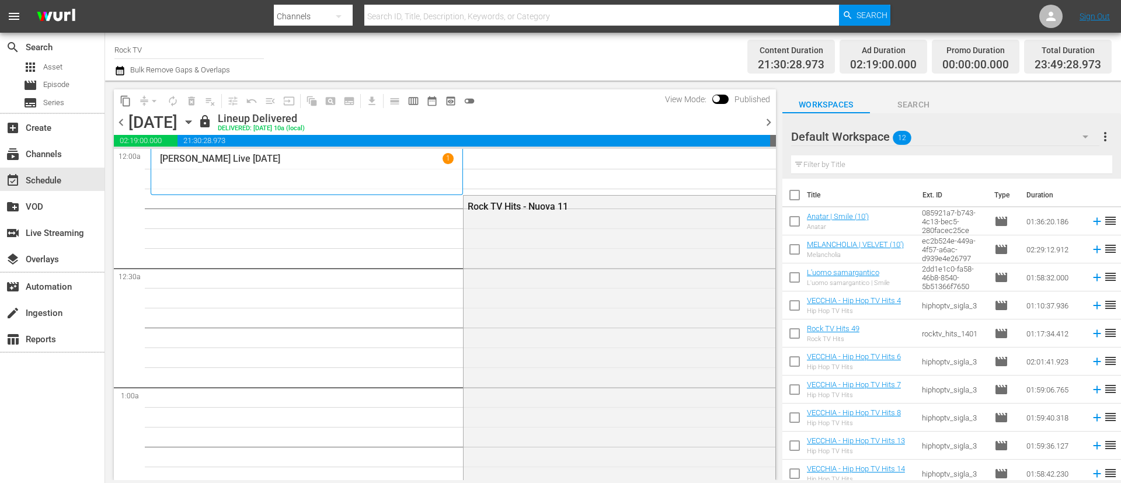 This screenshot has height=483, width=1121. Describe the element at coordinates (954, 249) in the screenshot. I see `td: ec2b524e-449a-4f57-a6ac-d939e4e26797` at that location.